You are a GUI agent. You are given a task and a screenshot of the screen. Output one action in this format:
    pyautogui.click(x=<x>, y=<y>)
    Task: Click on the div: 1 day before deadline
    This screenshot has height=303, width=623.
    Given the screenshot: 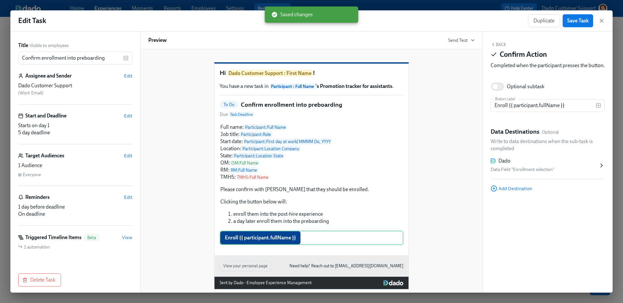 What is the action you would take?
    pyautogui.click(x=75, y=207)
    